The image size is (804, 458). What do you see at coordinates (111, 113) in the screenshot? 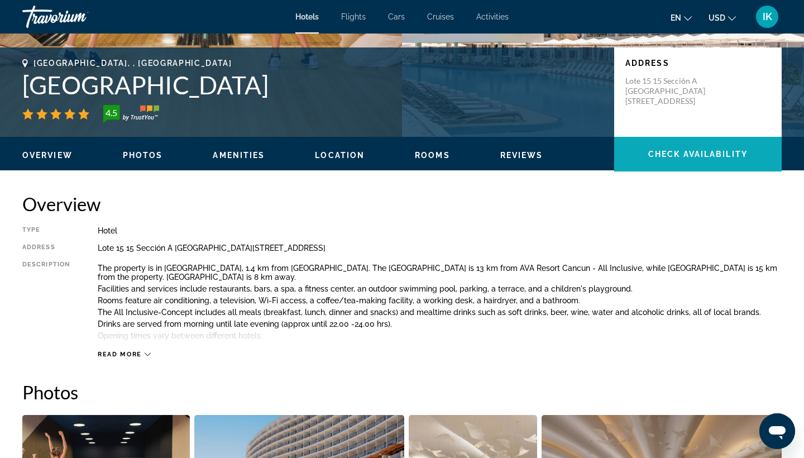
I see `div: 4.5` at bounding box center [111, 113].